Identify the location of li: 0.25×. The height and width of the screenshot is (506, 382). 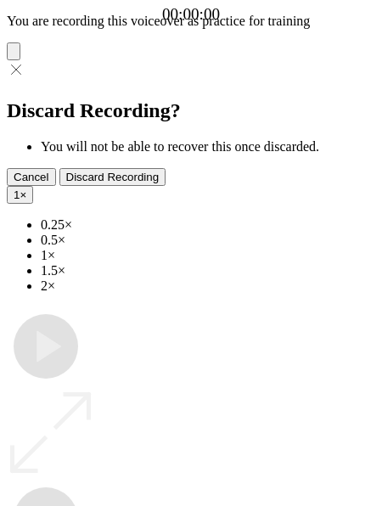
(208, 225).